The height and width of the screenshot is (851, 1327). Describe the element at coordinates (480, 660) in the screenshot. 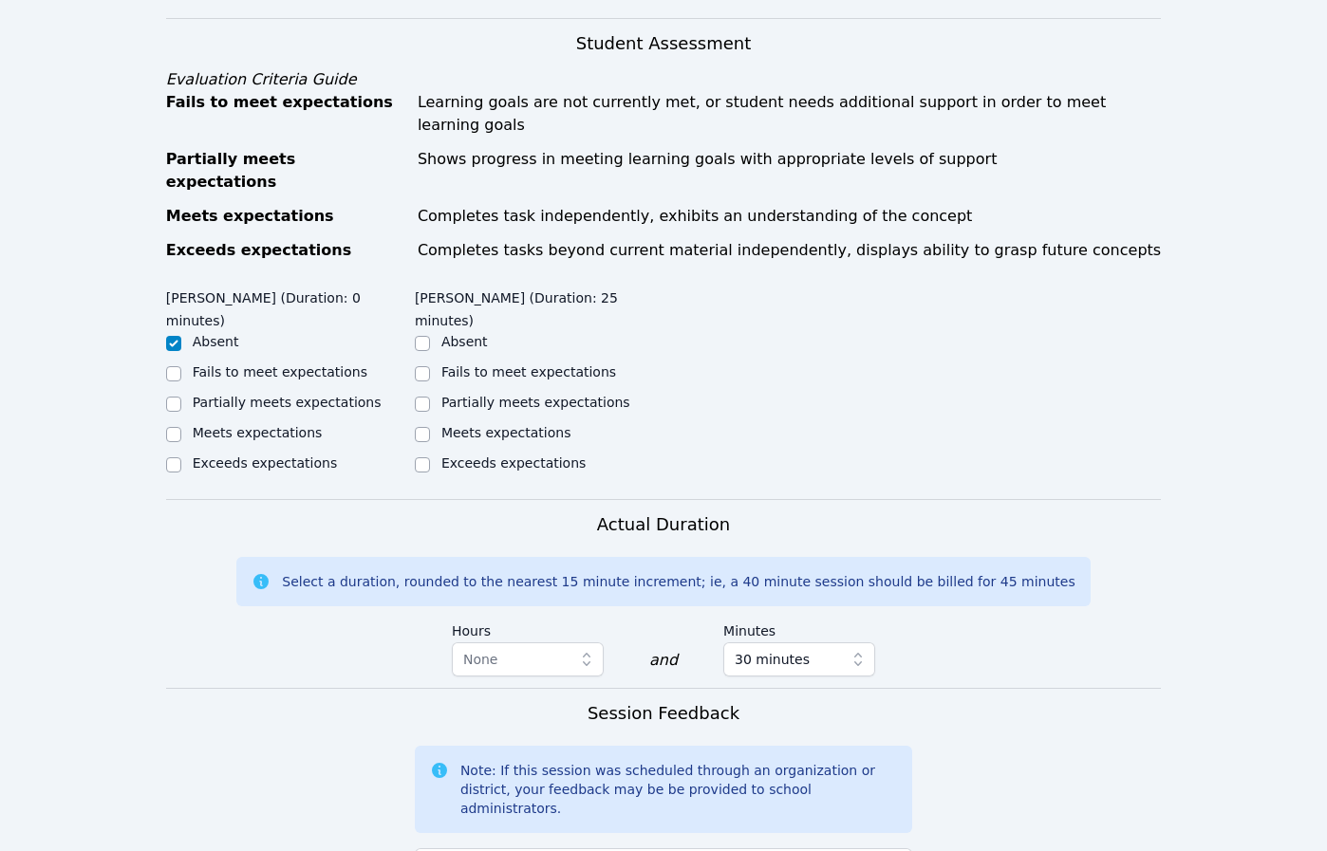

I see `span: None` at that location.